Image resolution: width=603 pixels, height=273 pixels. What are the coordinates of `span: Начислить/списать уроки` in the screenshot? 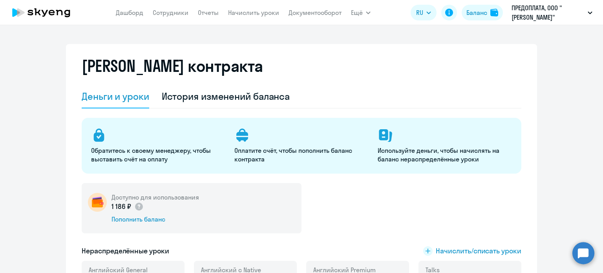 It's located at (479, 251).